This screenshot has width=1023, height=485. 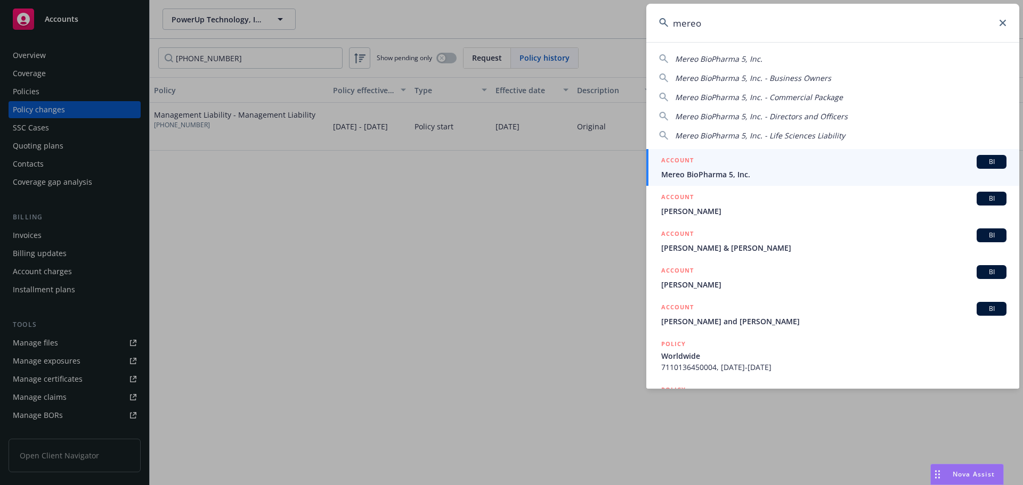 What do you see at coordinates (832, 402) in the screenshot?
I see `a: POLICY` at bounding box center [832, 402].